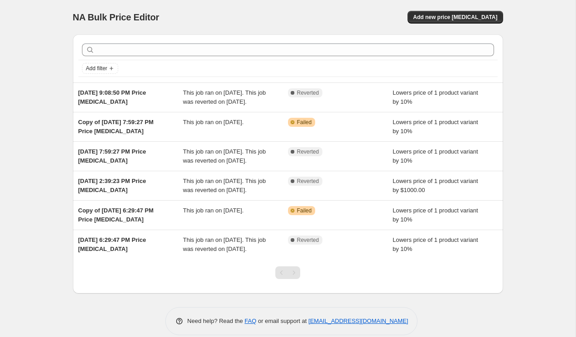 This screenshot has width=576, height=337. What do you see at coordinates (100, 68) in the screenshot?
I see `button: Add filter` at bounding box center [100, 68].